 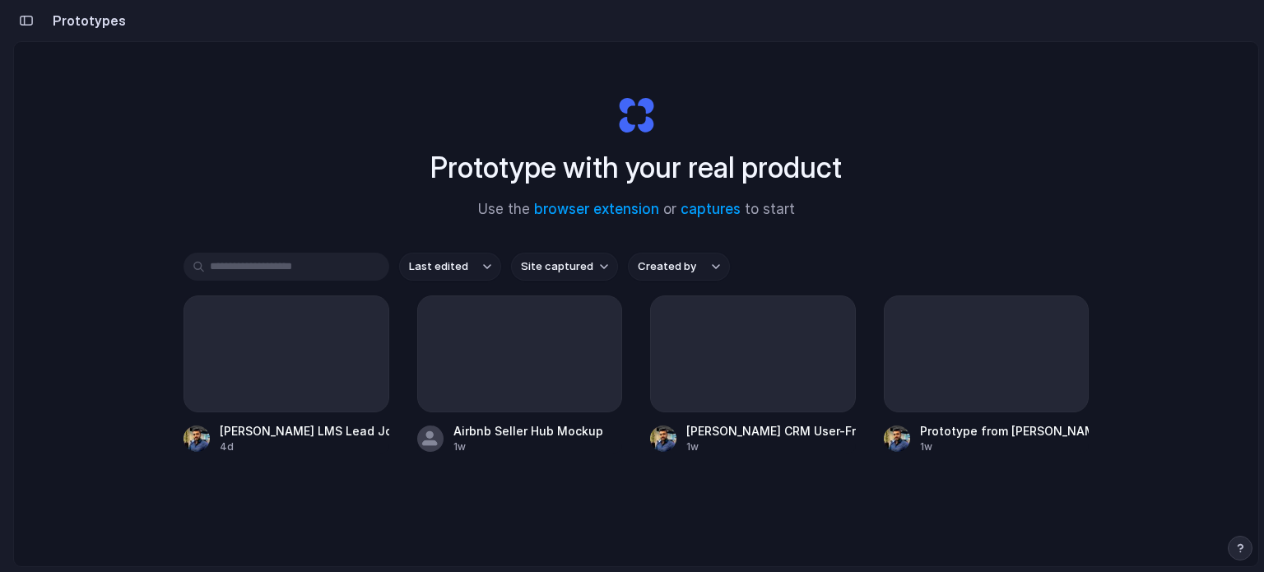 I want to click on div: 4d, so click(x=304, y=447).